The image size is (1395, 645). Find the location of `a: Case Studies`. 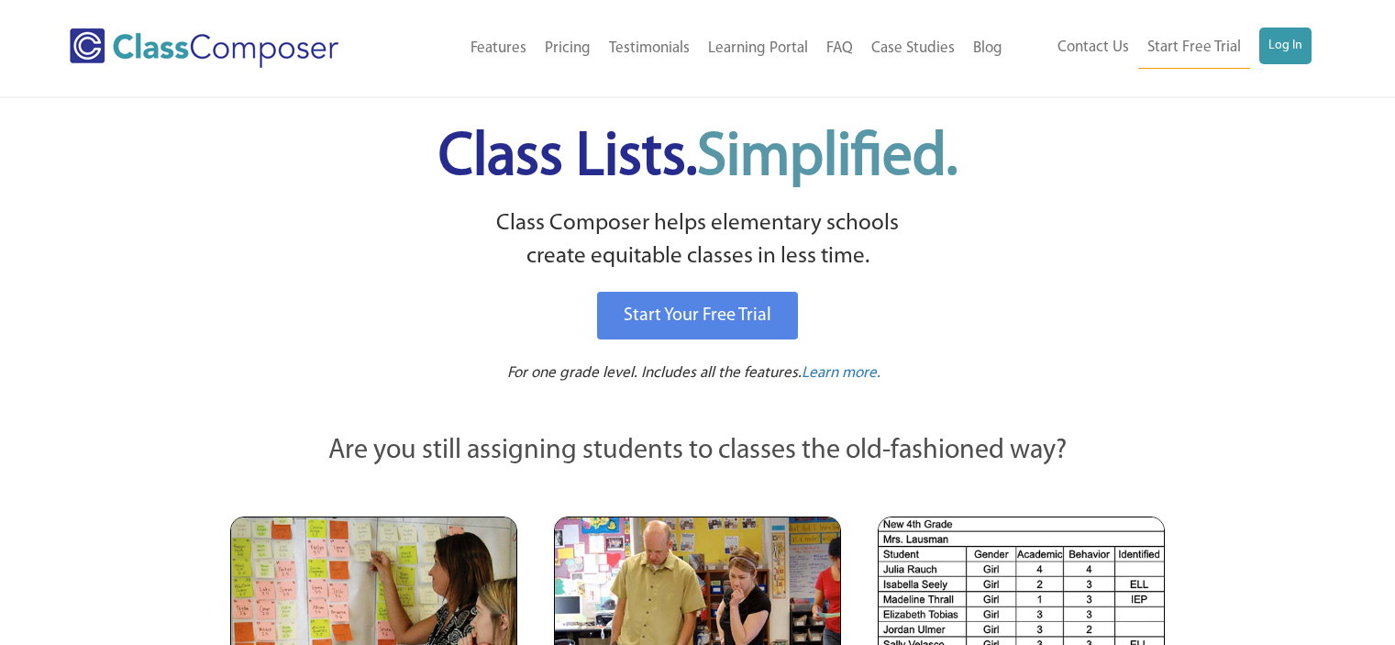

a: Case Studies is located at coordinates (913, 49).